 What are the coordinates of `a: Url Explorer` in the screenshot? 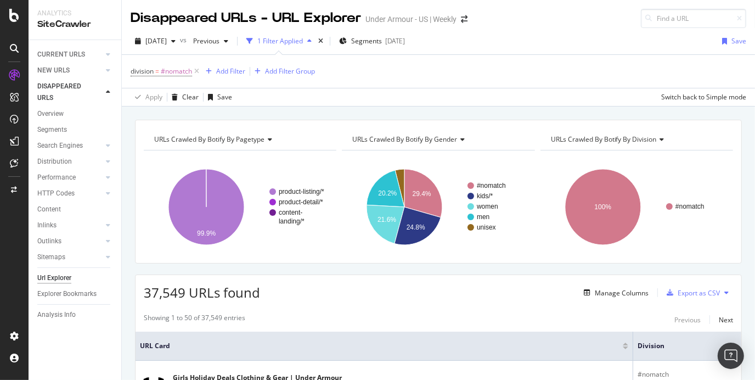 It's located at (75, 278).